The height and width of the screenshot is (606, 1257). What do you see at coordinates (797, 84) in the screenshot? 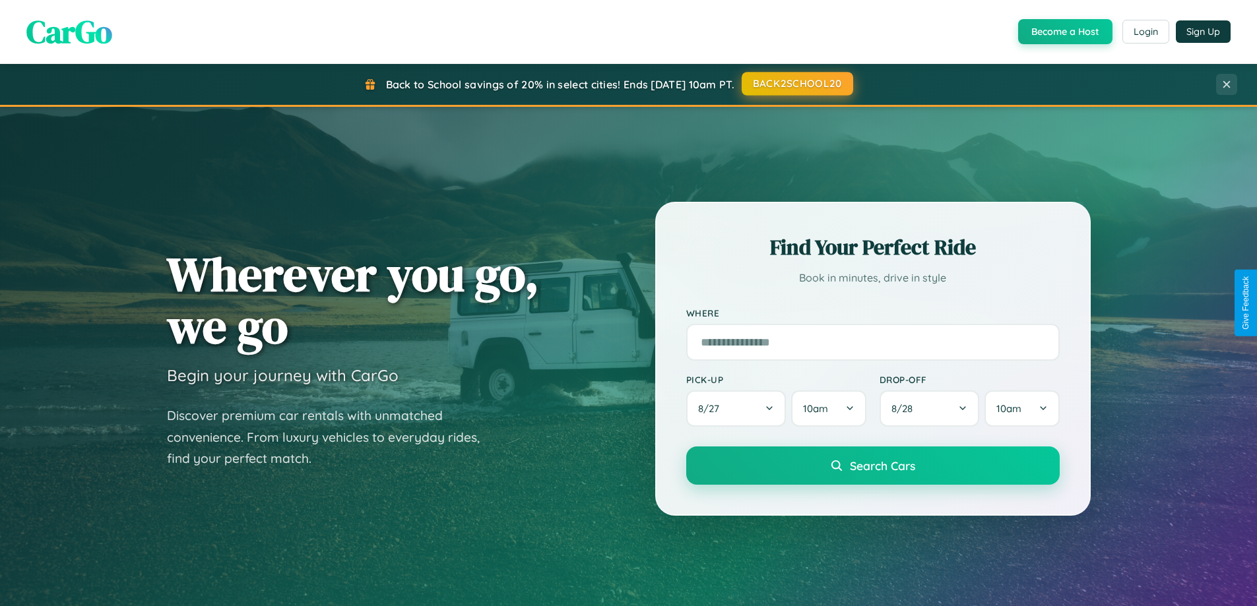
I see `button: BACK2SCHOOL20` at bounding box center [797, 84].